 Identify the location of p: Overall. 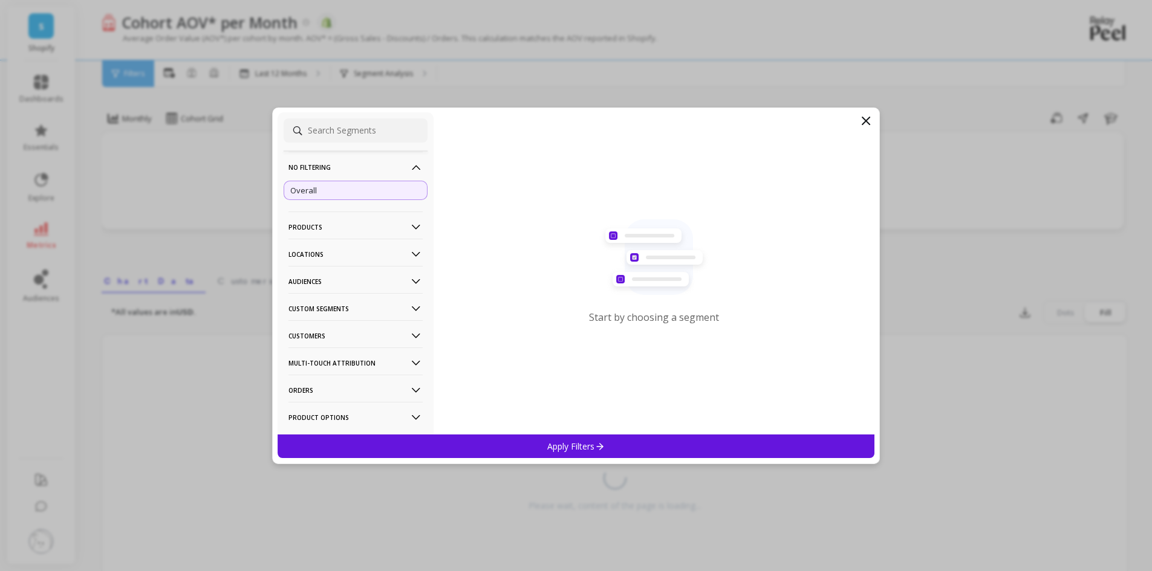
(303, 190).